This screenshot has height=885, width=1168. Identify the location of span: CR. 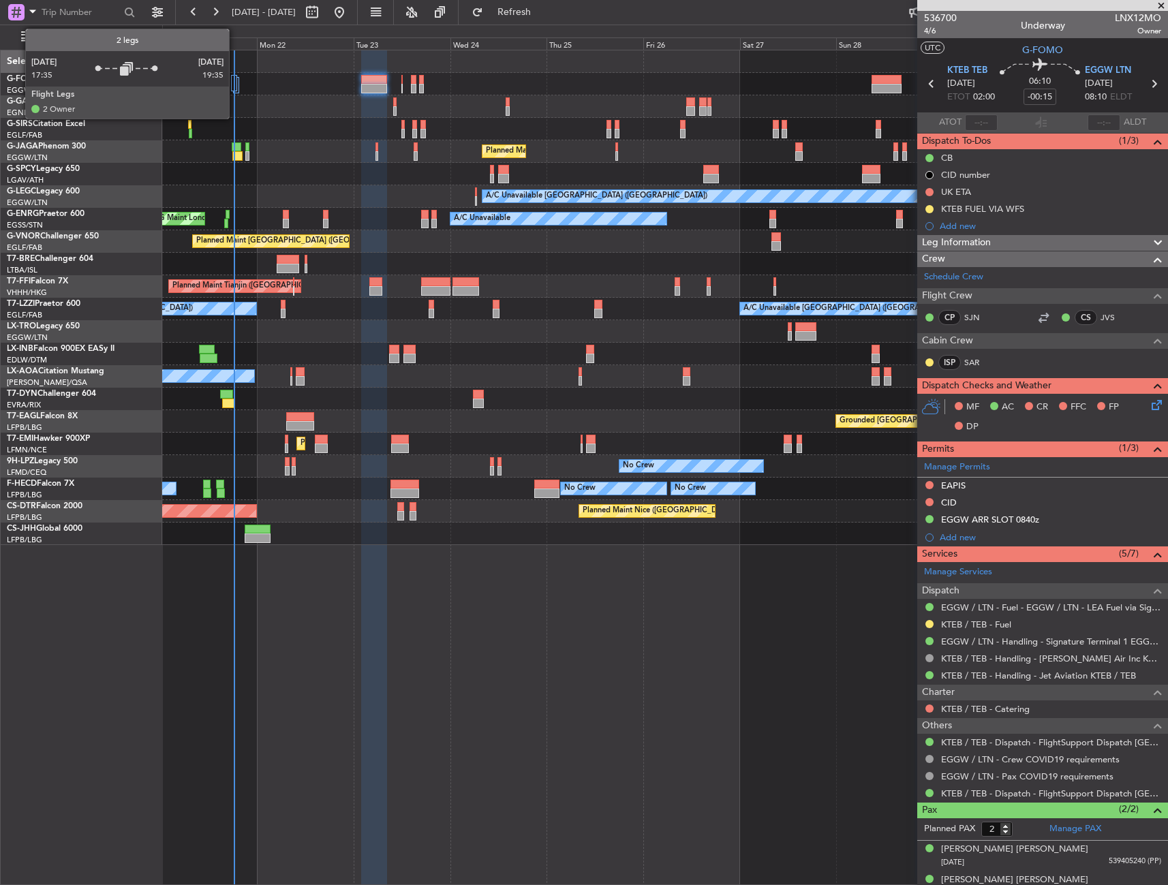
(1042, 408).